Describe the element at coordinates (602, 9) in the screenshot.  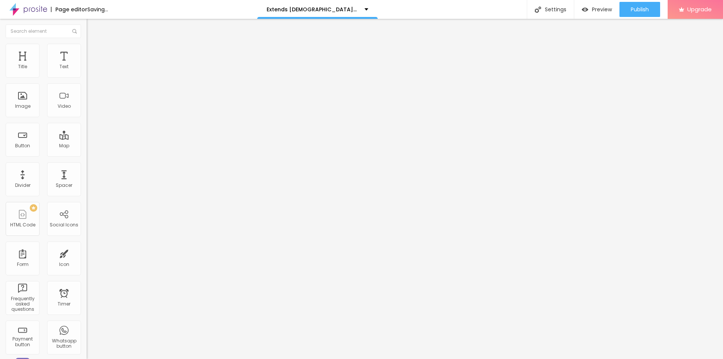
I see `span: Preview` at that location.